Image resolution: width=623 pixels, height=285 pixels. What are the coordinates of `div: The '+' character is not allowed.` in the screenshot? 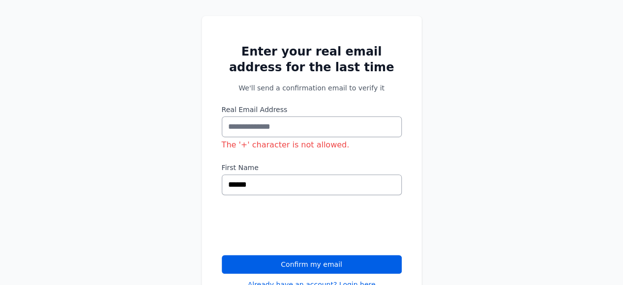 It's located at (312, 145).